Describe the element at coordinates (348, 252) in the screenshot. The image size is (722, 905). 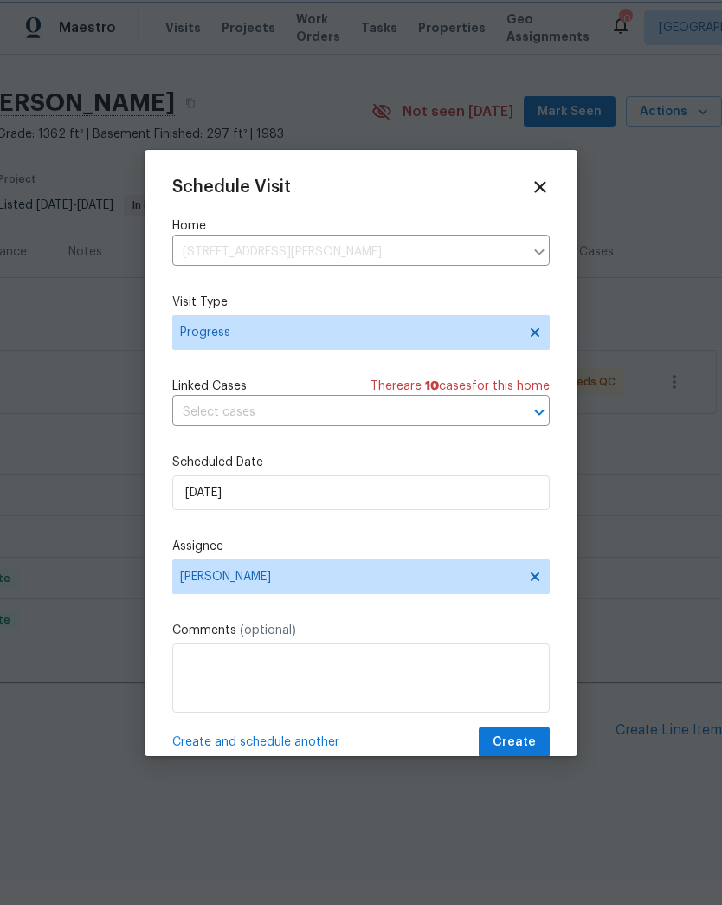
I see `input: Enter in an address` at that location.